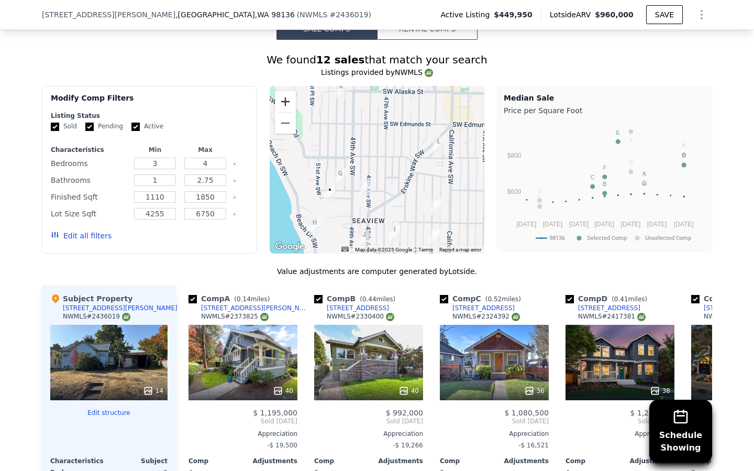  Describe the element at coordinates (514, 192) in the screenshot. I see `text: $600` at that location.